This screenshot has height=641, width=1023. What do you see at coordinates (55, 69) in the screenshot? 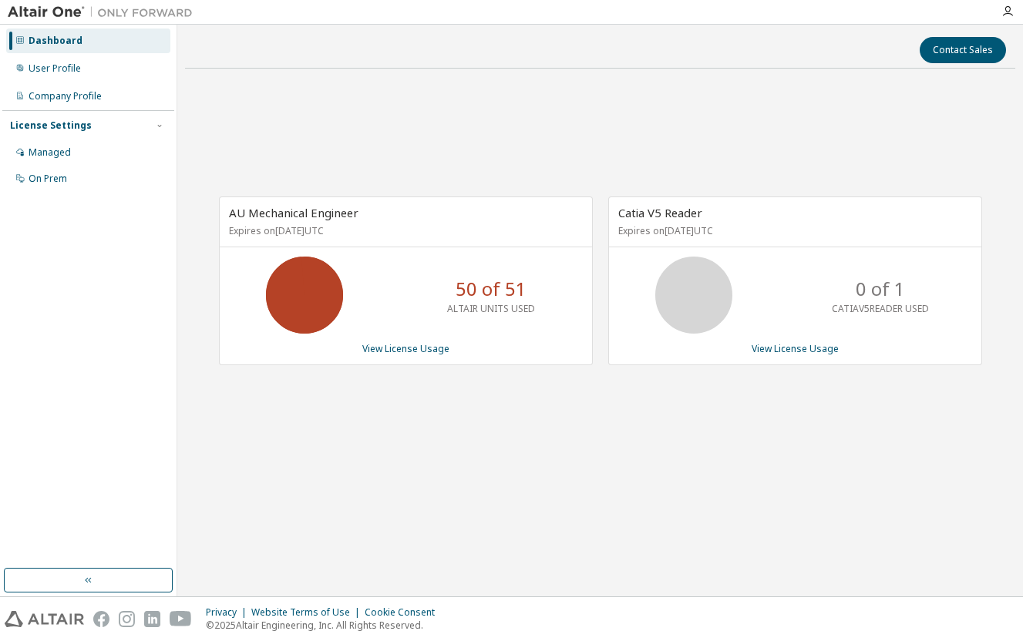
I see `div: User Profile` at bounding box center [55, 69].